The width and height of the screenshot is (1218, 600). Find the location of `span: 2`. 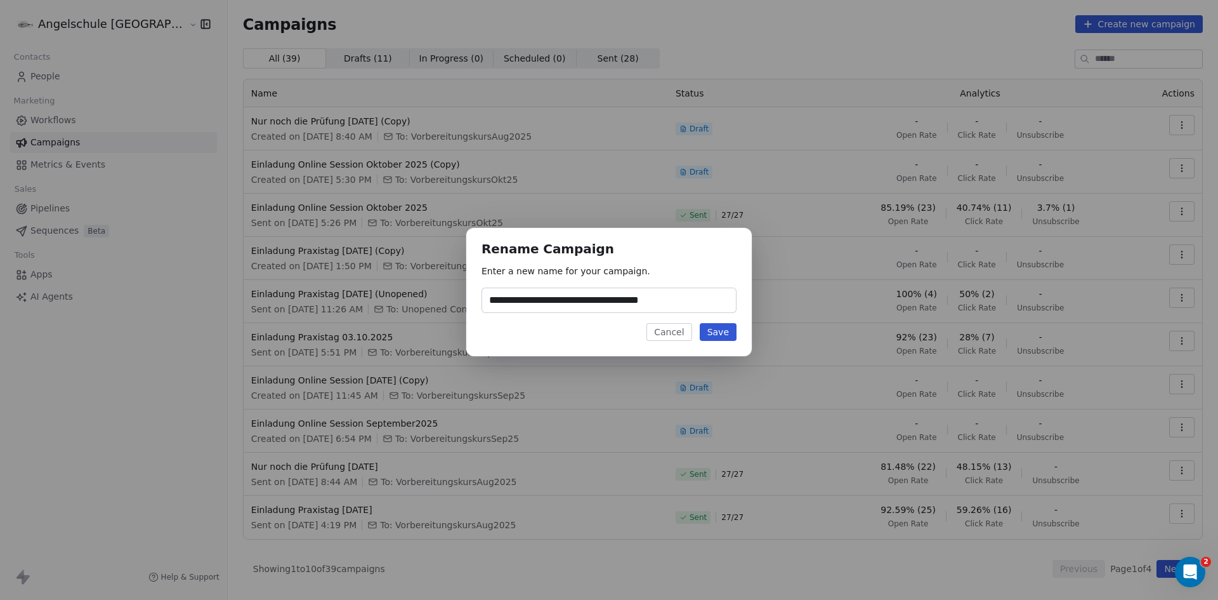

span: 2 is located at coordinates (1206, 561).